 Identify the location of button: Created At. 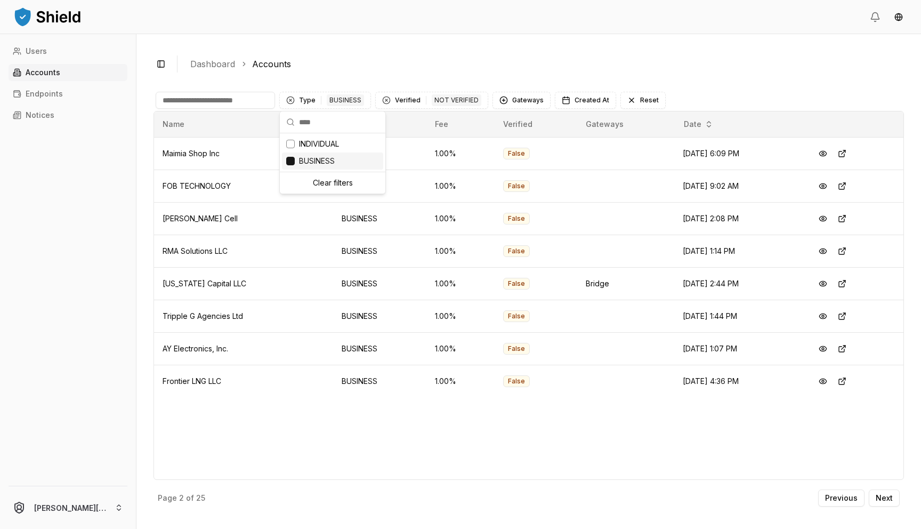
(585, 100).